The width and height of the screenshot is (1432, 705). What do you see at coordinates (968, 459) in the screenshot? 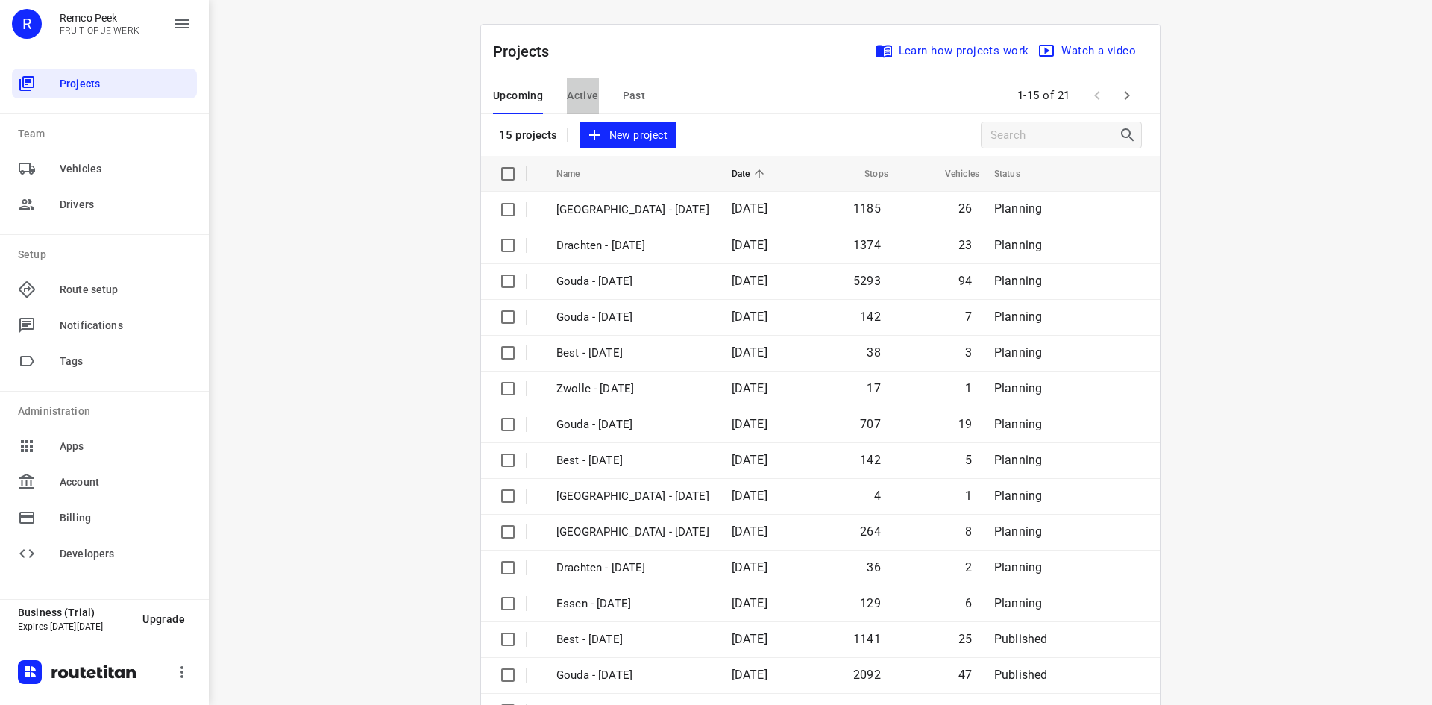
I see `span: 5` at bounding box center [968, 459].